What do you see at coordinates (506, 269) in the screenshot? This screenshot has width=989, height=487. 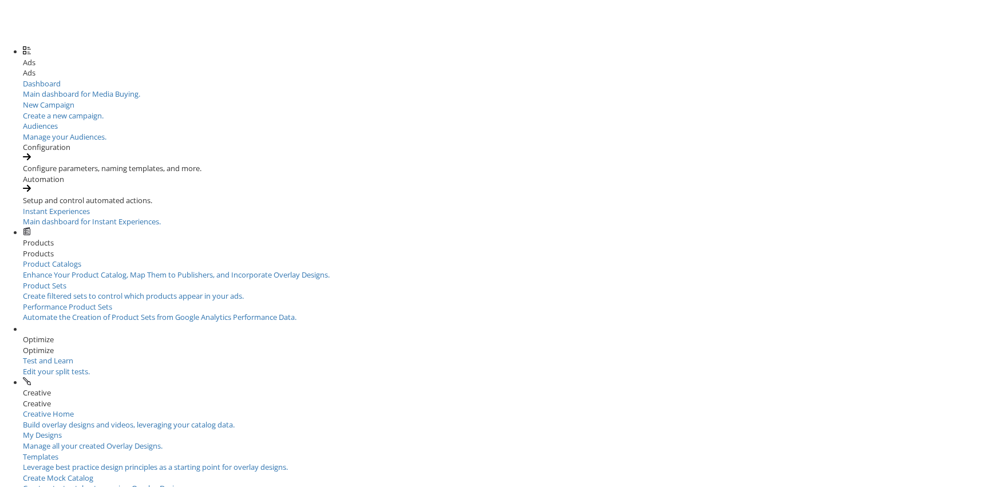 I see `a: Product CatalogsEnhance Your Product Catalog, Map Them to Publishers, and Incorporate Overlay Des...` at bounding box center [506, 269].